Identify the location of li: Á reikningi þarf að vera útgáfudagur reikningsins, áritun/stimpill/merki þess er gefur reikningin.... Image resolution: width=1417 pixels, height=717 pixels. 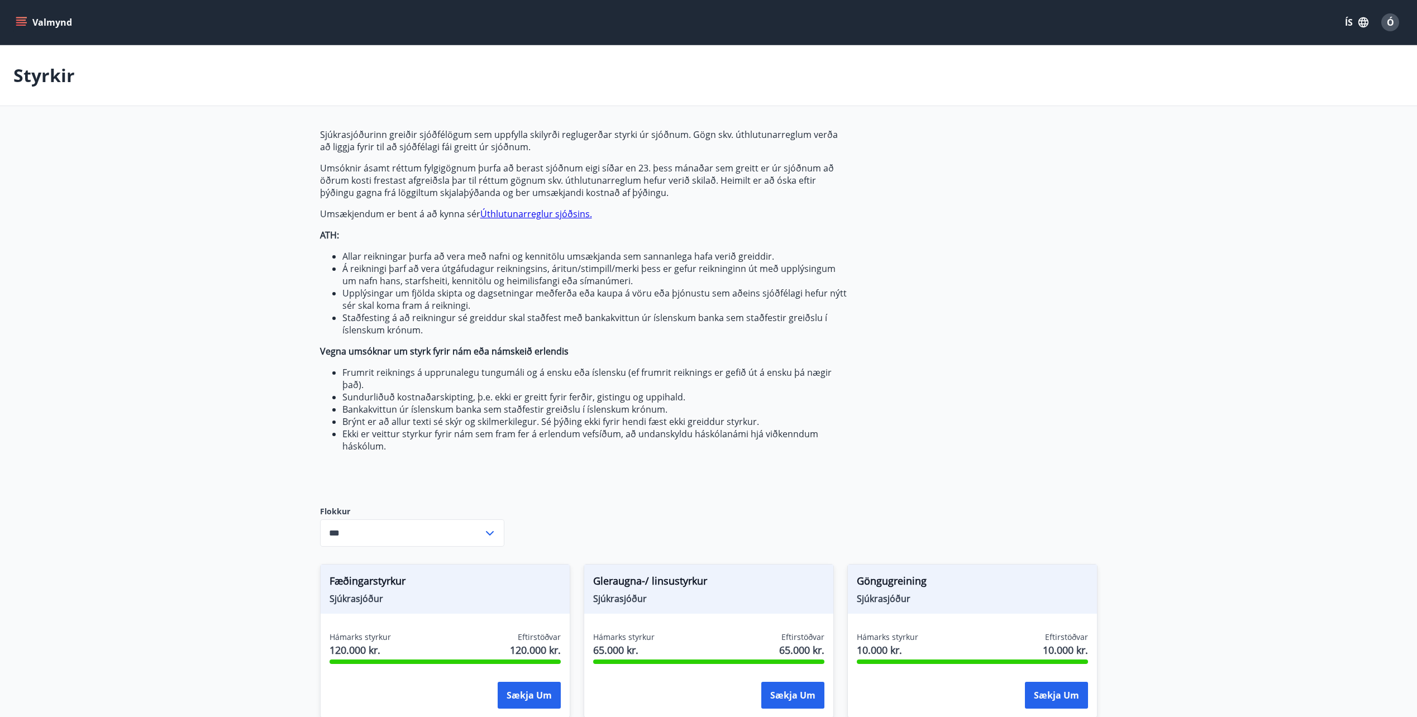
(595, 275).